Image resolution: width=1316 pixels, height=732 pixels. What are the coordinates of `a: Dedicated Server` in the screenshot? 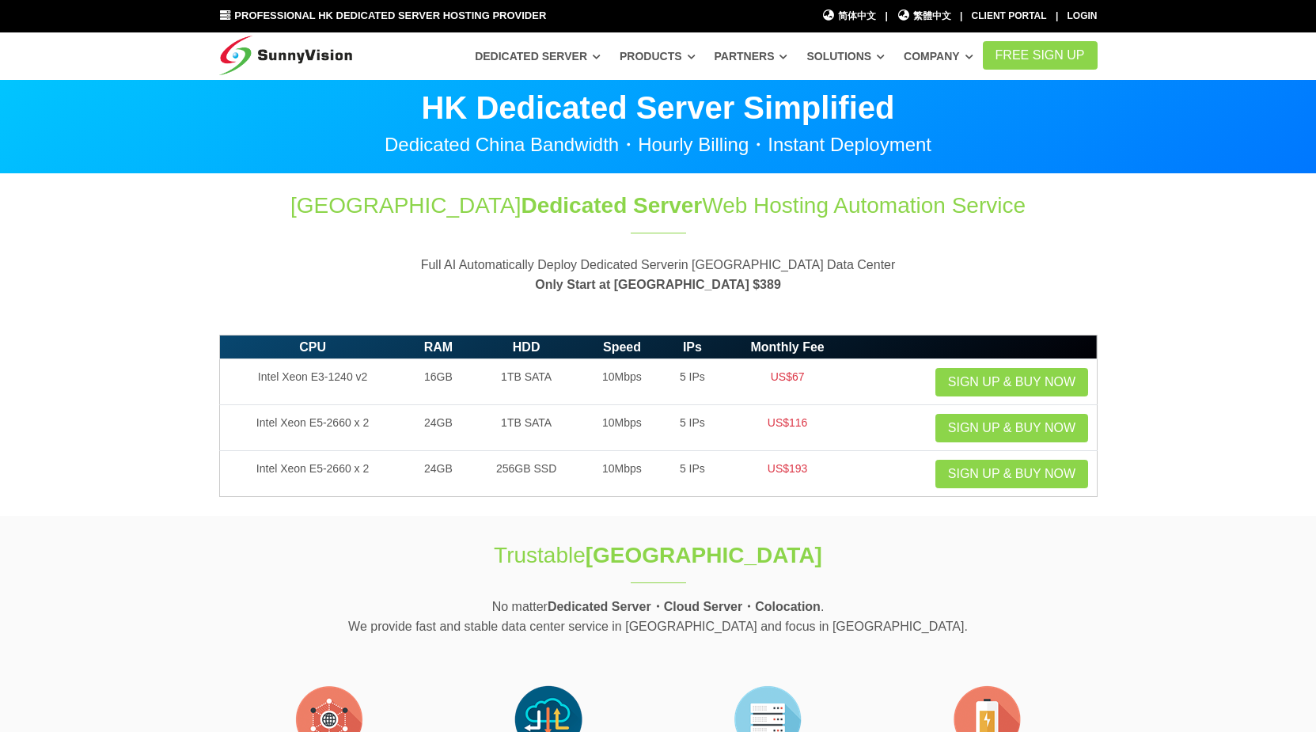 It's located at (537, 56).